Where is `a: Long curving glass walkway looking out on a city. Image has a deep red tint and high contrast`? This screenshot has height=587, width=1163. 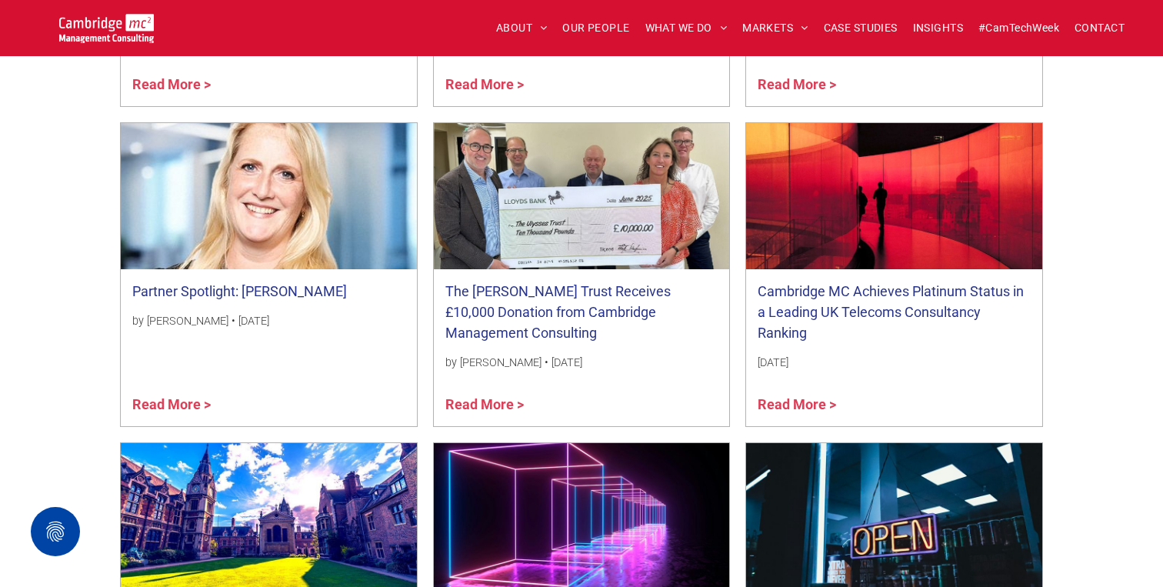
a: Long curving glass walkway looking out on a city. Image has a deep red tint and high contrast is located at coordinates (894, 196).